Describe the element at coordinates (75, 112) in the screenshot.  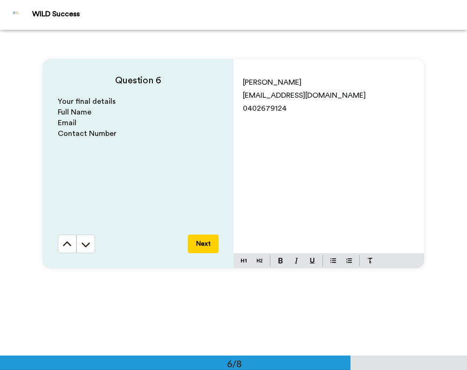
I see `span: Full Name` at that location.